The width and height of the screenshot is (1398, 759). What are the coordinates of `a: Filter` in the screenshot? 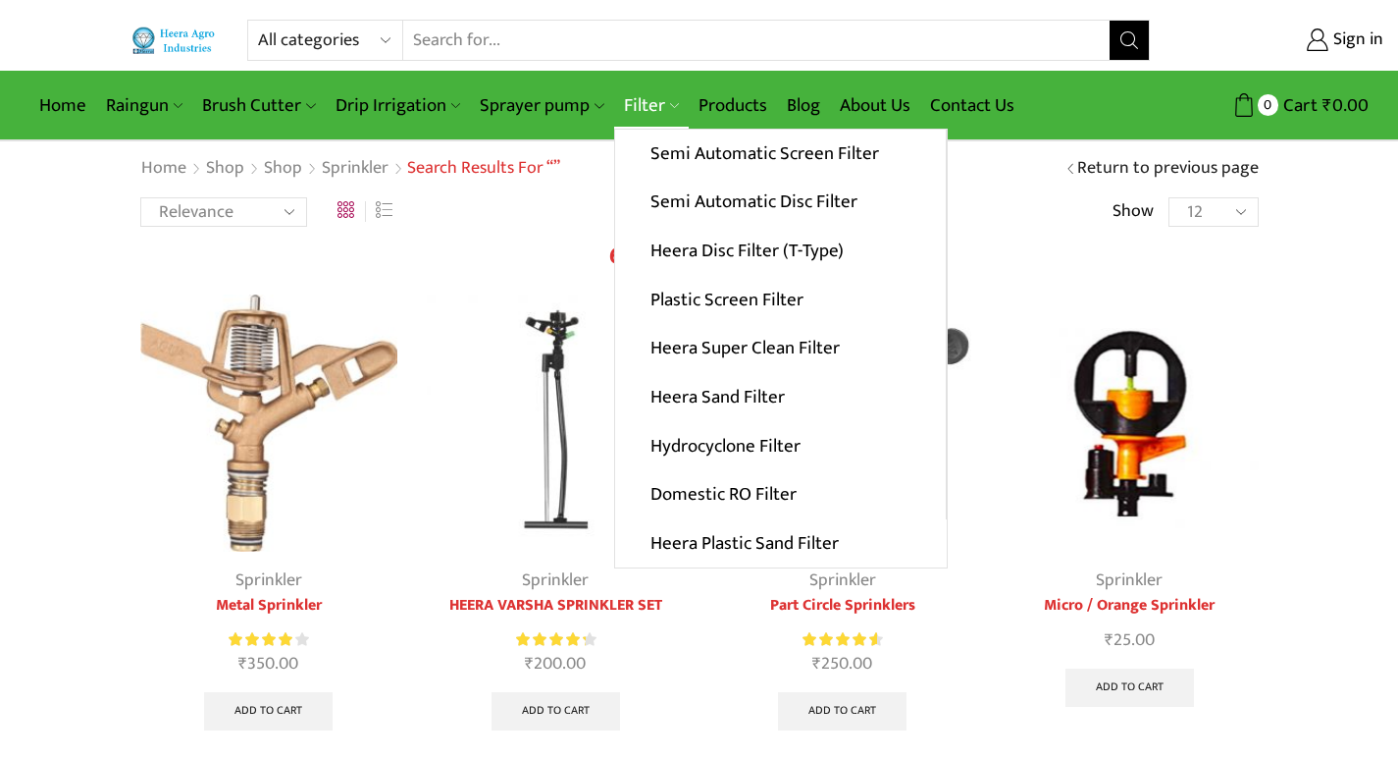 It's located at (652, 105).